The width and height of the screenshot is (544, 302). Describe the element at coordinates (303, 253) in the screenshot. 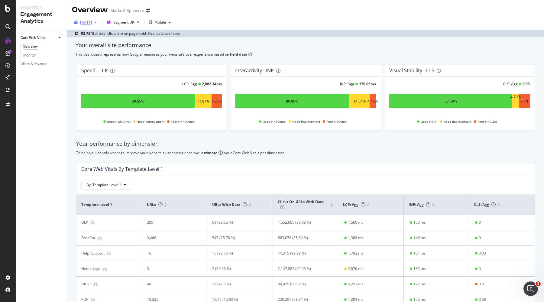

I see `div: 44,315 (99.99 %)` at that location.